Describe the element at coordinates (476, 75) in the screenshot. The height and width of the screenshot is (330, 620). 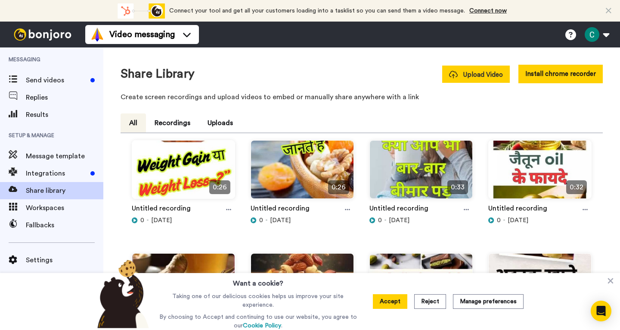
I see `span: Upload Video` at that location.